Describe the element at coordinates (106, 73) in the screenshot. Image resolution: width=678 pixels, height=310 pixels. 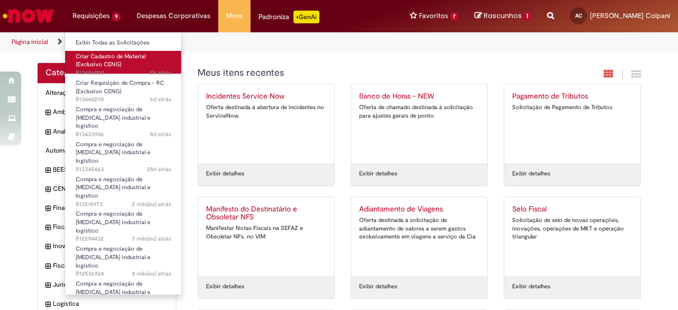
I see `h2: Categorias` at that location.